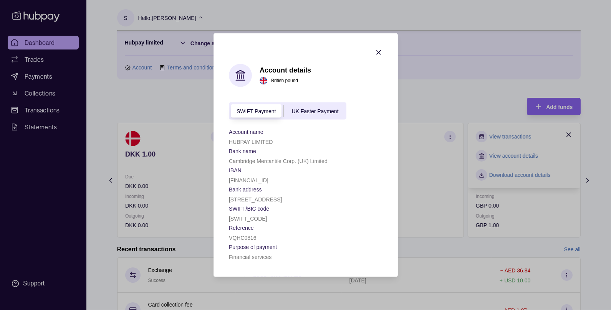  I want to click on h1: Account details, so click(285, 70).